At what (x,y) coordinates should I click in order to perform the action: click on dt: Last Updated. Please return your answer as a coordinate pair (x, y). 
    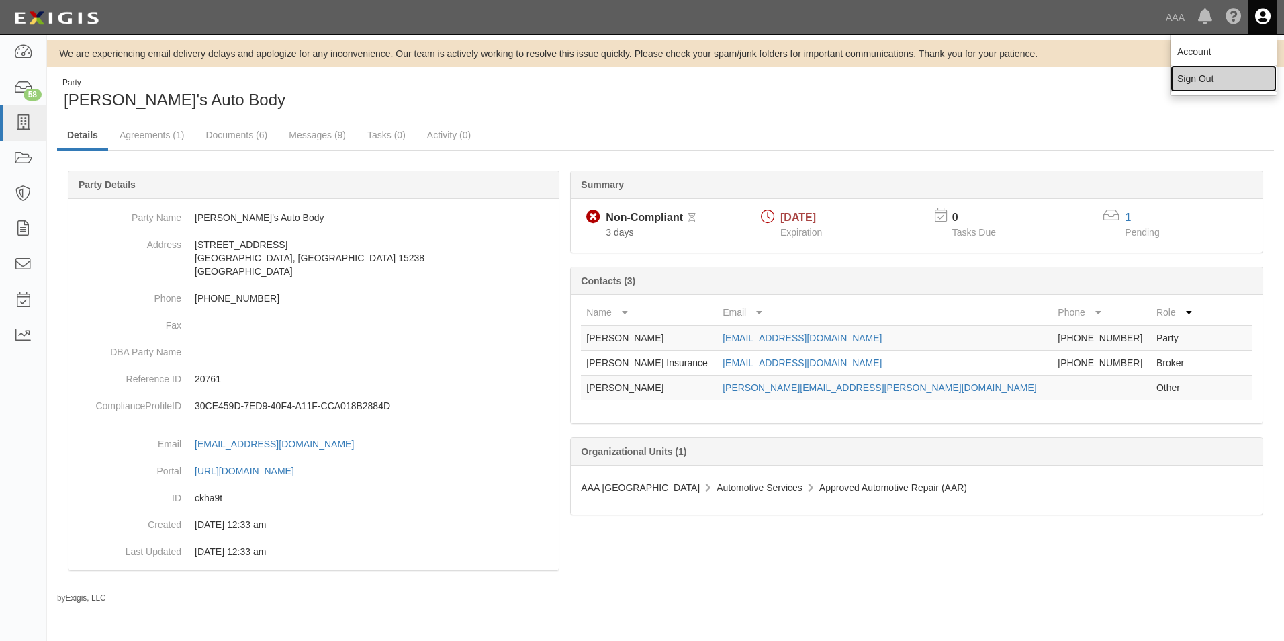
    Looking at the image, I should click on (128, 548).